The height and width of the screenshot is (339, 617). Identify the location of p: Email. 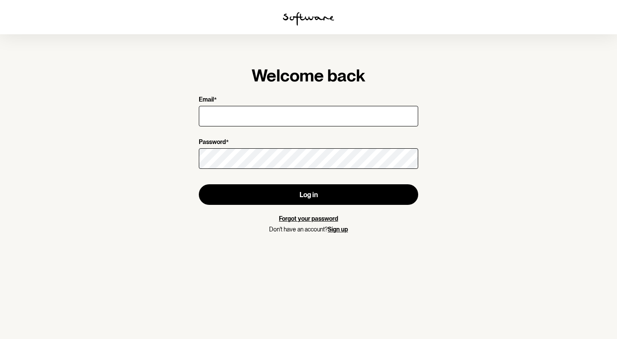
(206, 100).